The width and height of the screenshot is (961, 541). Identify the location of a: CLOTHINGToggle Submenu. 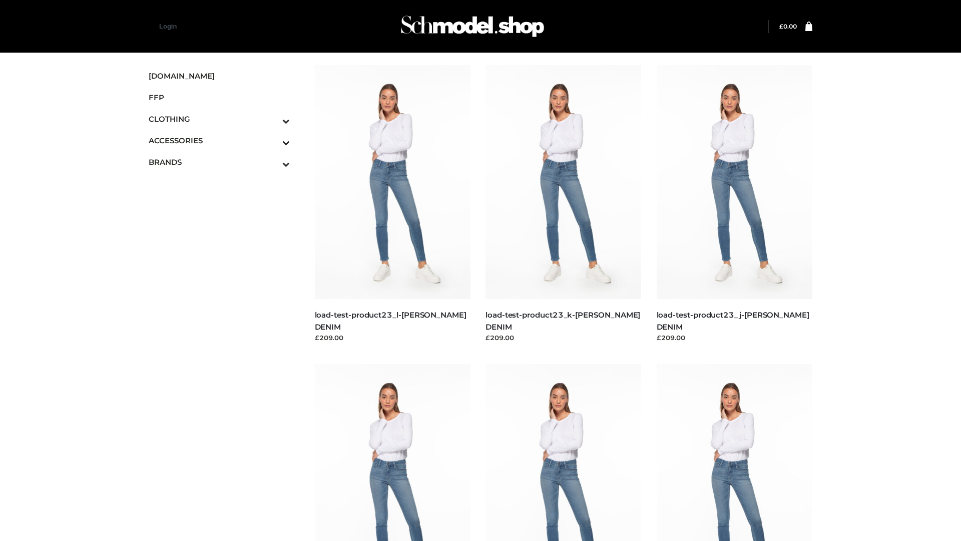
(219, 119).